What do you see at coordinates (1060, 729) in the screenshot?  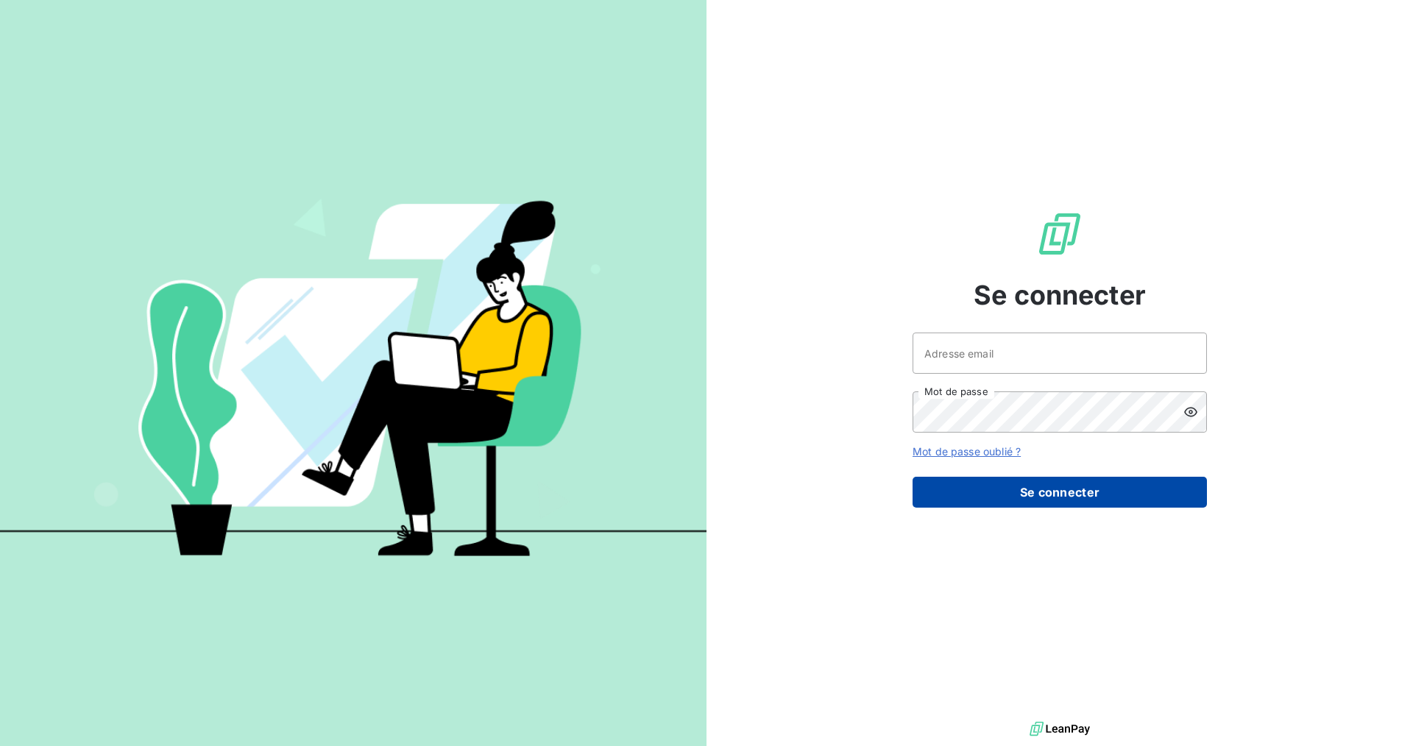 I see `img: logo` at bounding box center [1060, 729].